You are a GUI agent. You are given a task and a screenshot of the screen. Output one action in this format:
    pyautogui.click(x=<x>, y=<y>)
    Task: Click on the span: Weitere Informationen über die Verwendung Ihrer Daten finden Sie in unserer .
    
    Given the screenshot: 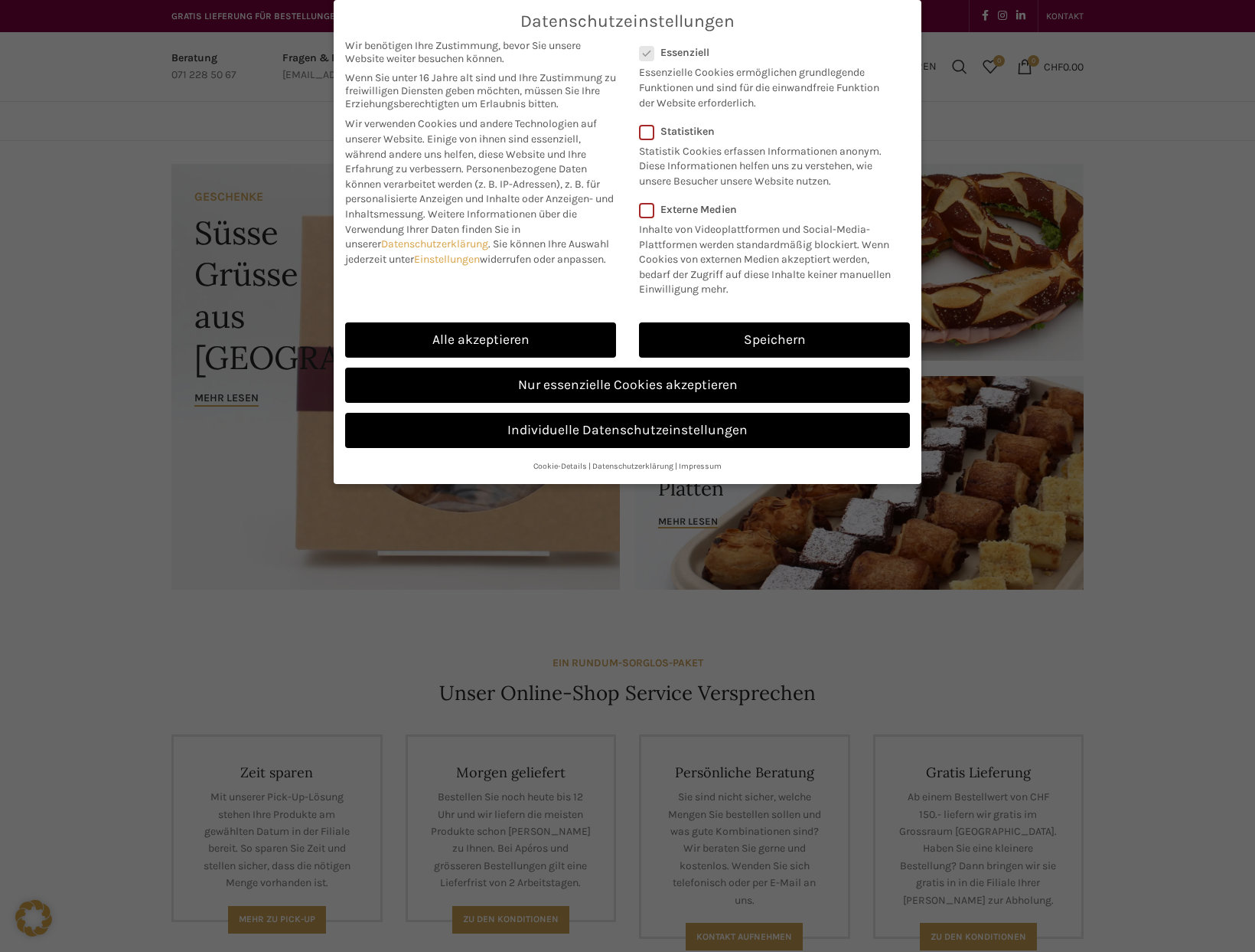 What is the action you would take?
    pyautogui.click(x=461, y=229)
    